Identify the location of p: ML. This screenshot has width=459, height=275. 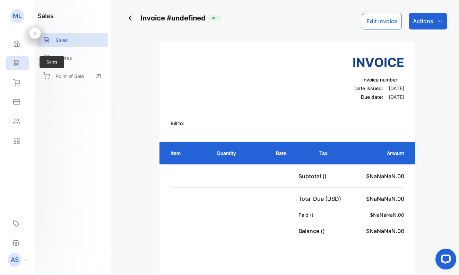
(17, 16).